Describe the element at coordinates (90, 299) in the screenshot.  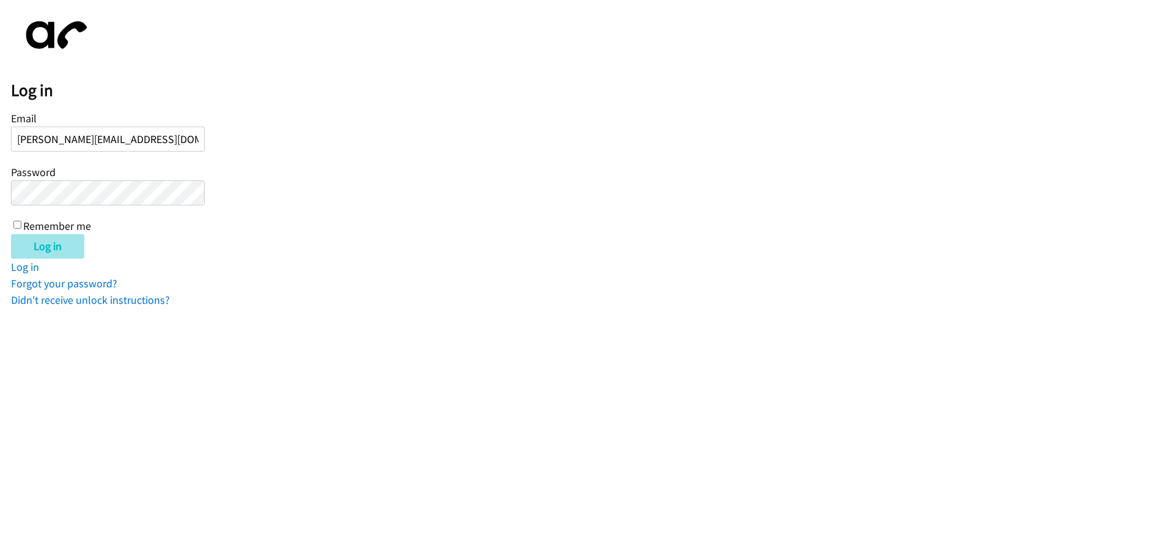
I see `a: Didn't receive unlock instructions?` at that location.